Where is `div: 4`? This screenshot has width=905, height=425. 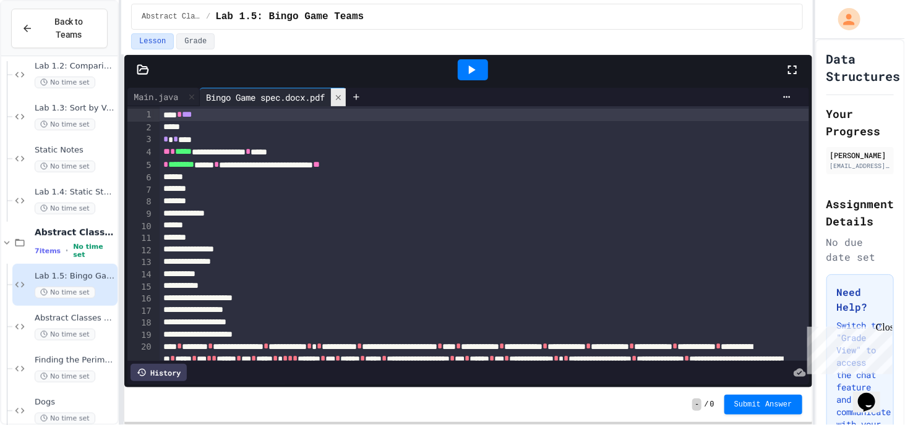 div: 4 is located at coordinates (140, 153).